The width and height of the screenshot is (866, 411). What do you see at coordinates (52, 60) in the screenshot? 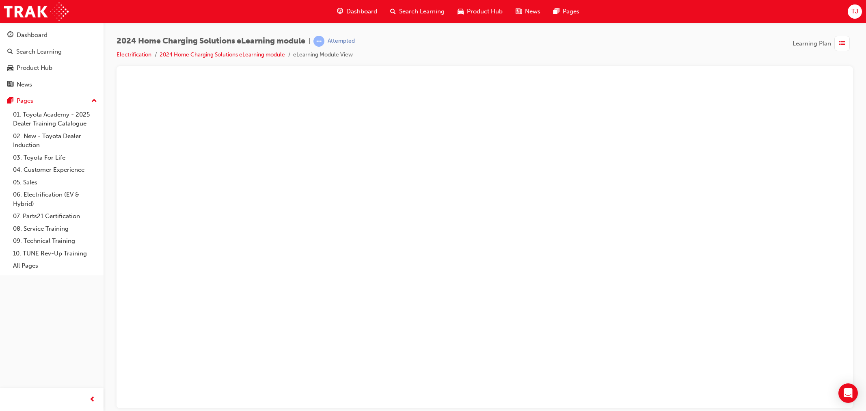
I see `button: DashboardSearch LearningProduct HubNews` at bounding box center [52, 60].